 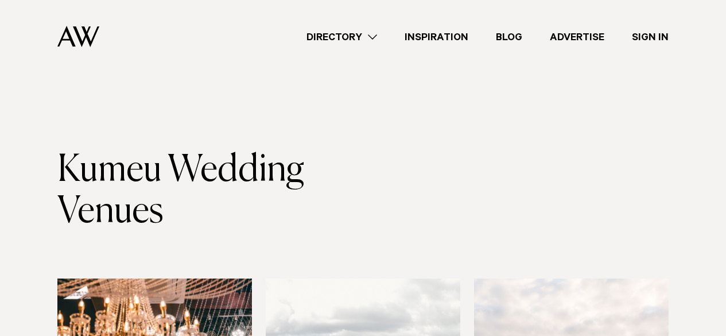 What do you see at coordinates (436, 37) in the screenshot?
I see `a: Inspiration` at bounding box center [436, 37].